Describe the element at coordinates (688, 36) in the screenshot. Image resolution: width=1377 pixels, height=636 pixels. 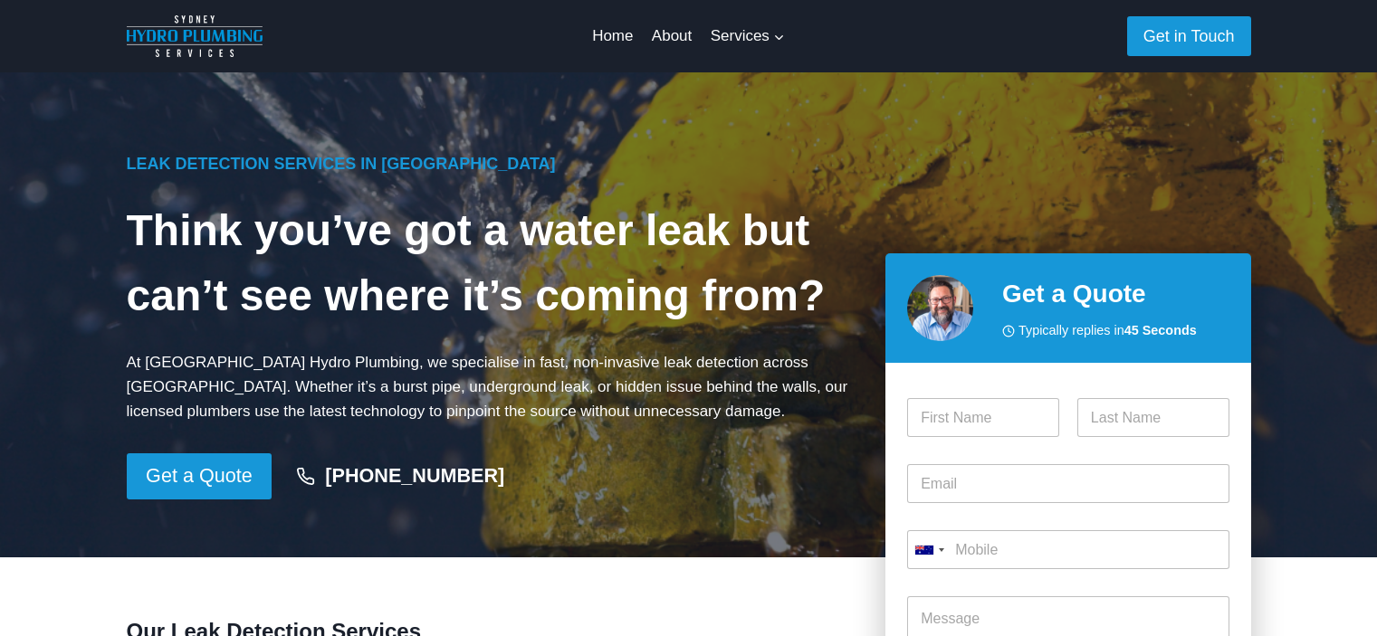
I see `nav: Primary Navigation` at that location.